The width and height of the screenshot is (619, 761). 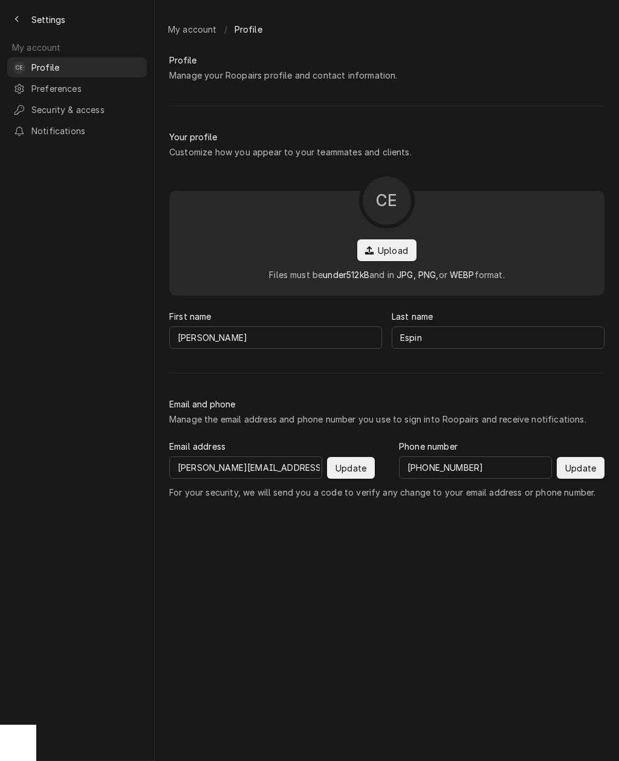 What do you see at coordinates (190, 316) in the screenshot?
I see `label: First name` at bounding box center [190, 316].